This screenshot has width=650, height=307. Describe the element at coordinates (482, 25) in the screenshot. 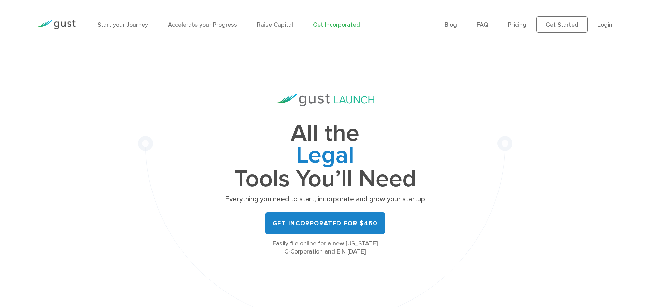

I see `a: FAQ` at that location.